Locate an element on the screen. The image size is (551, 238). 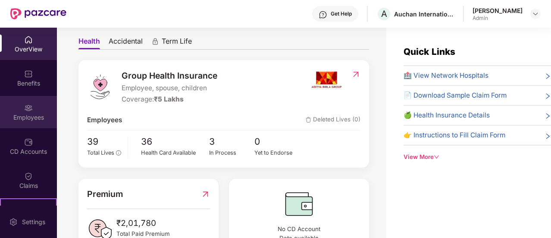
span: Health is located at coordinates (89, 43).